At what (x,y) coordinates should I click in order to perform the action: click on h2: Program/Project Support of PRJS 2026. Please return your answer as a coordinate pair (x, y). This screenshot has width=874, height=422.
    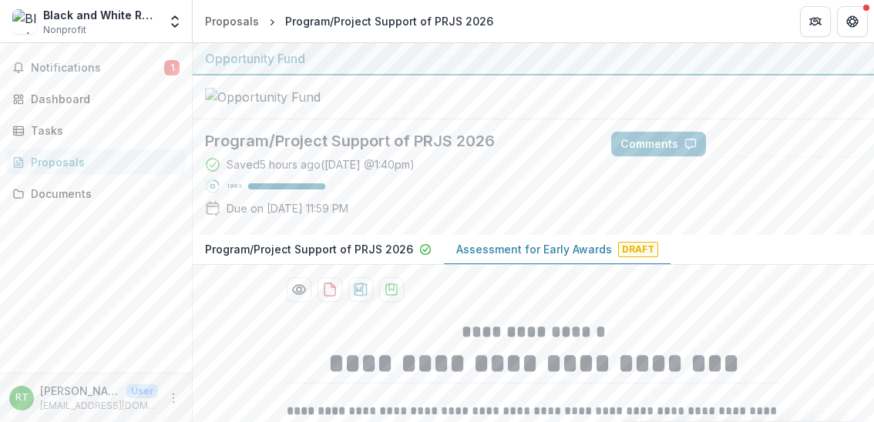
    Looking at the image, I should click on (395, 141).